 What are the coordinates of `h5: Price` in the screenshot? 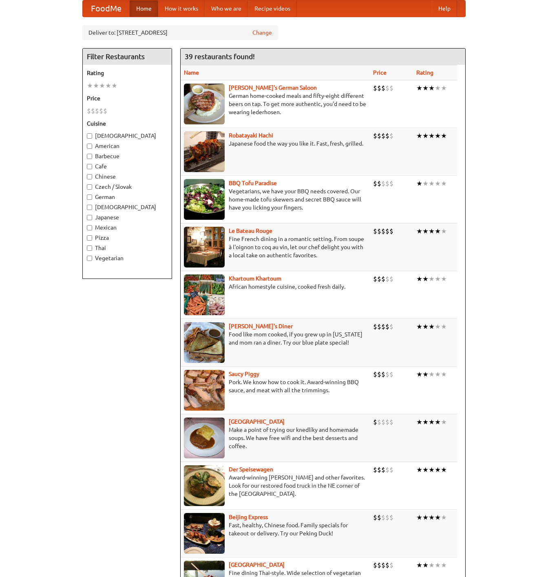 It's located at (127, 98).